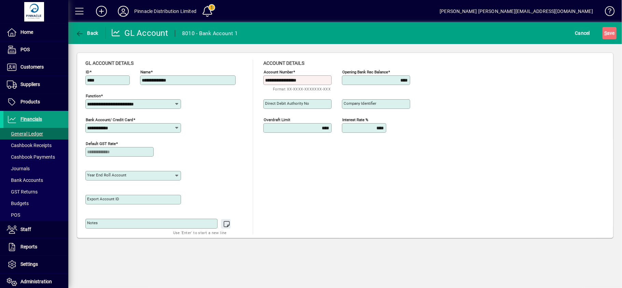  I want to click on span: ave, so click(610, 33).